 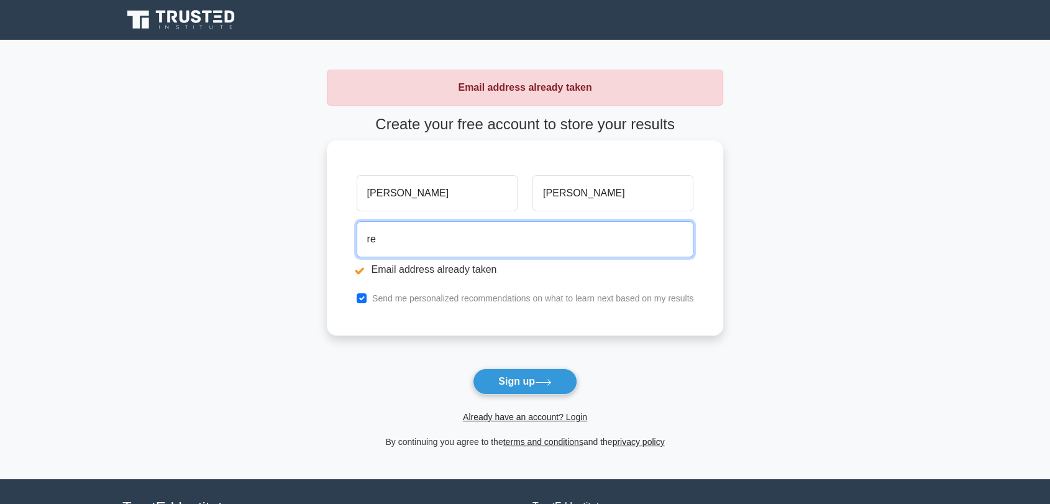 What do you see at coordinates (525, 381) in the screenshot?
I see `button: Sign up` at bounding box center [525, 381].